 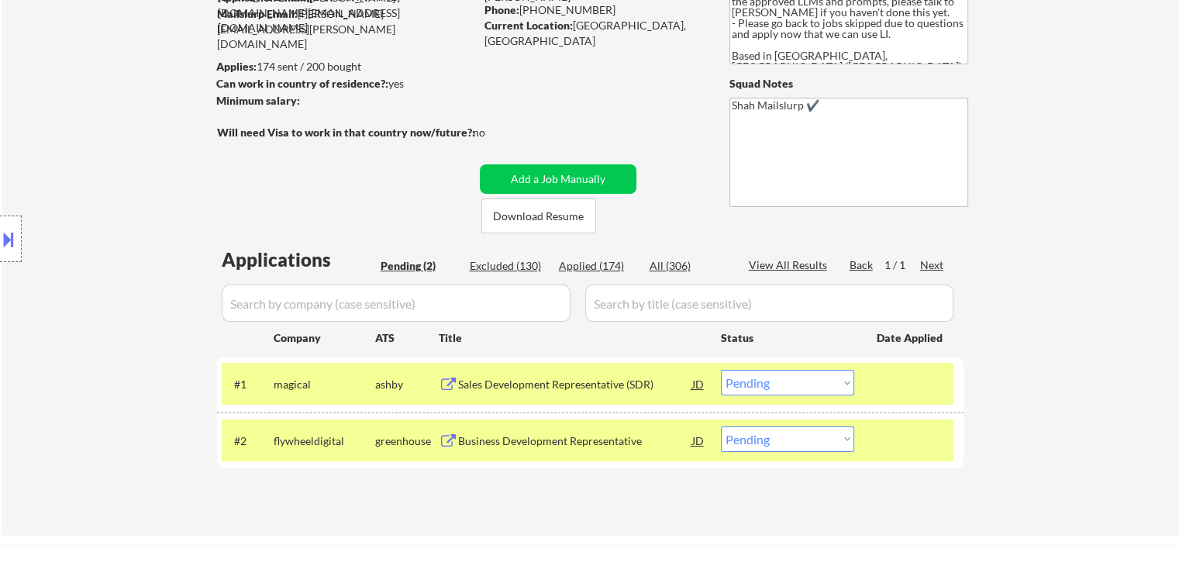 What do you see at coordinates (247, 385) in the screenshot?
I see `div: #1` at bounding box center [247, 385].